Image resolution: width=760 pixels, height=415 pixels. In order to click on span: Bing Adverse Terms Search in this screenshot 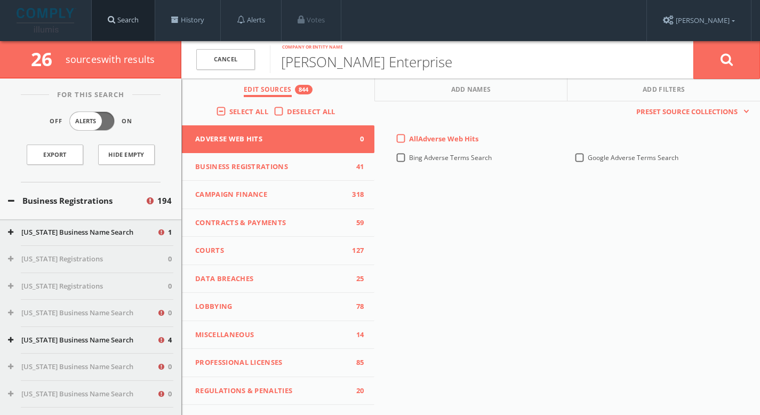, I will do `click(450, 157)`.